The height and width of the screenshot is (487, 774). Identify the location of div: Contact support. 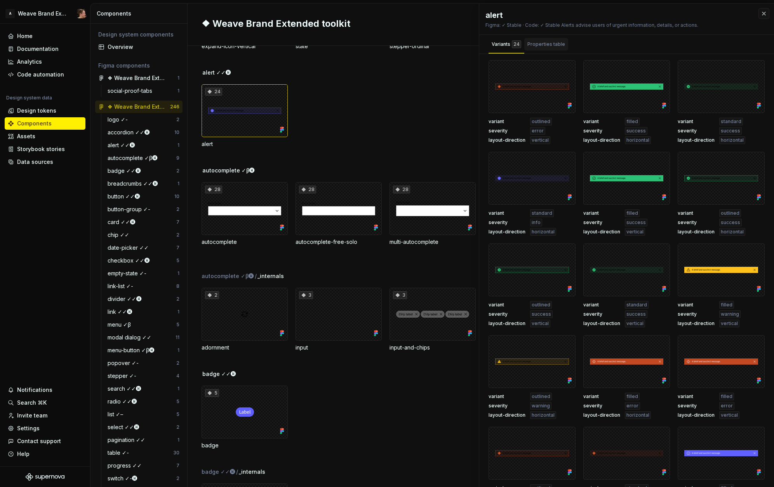
(39, 441).